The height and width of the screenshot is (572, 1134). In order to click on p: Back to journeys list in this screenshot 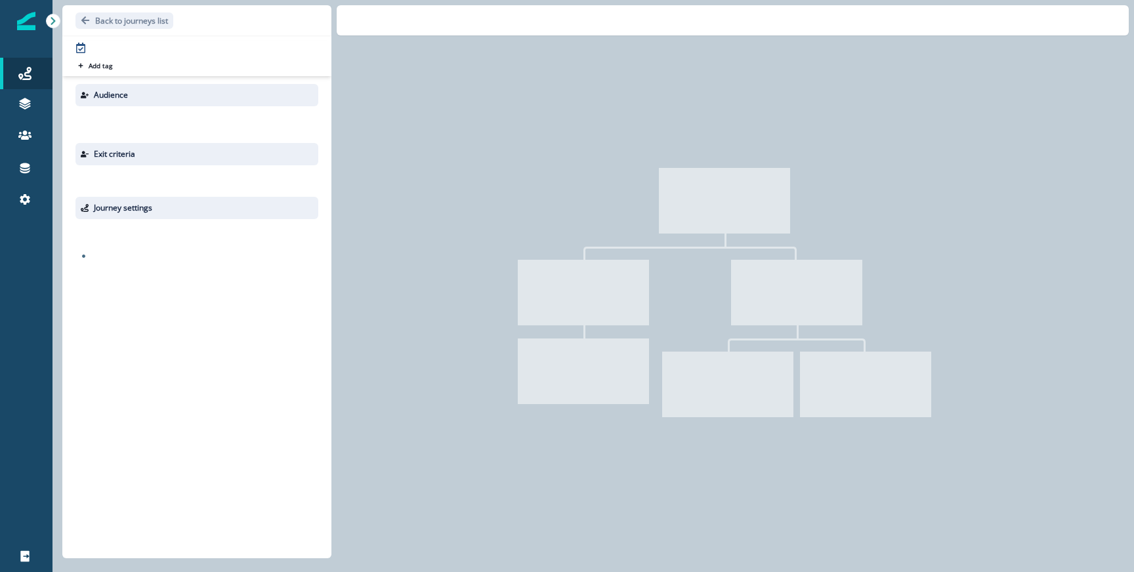, I will do `click(131, 20)`.